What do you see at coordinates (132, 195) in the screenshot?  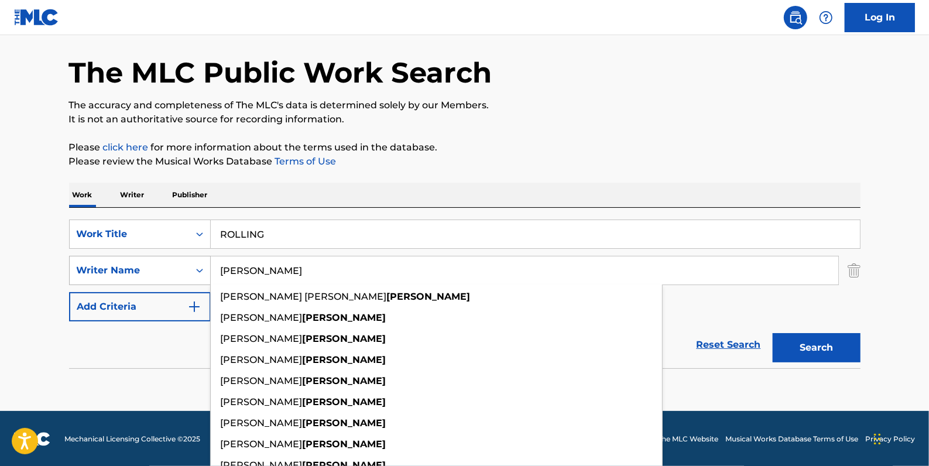 I see `p: Writer` at bounding box center [132, 195].